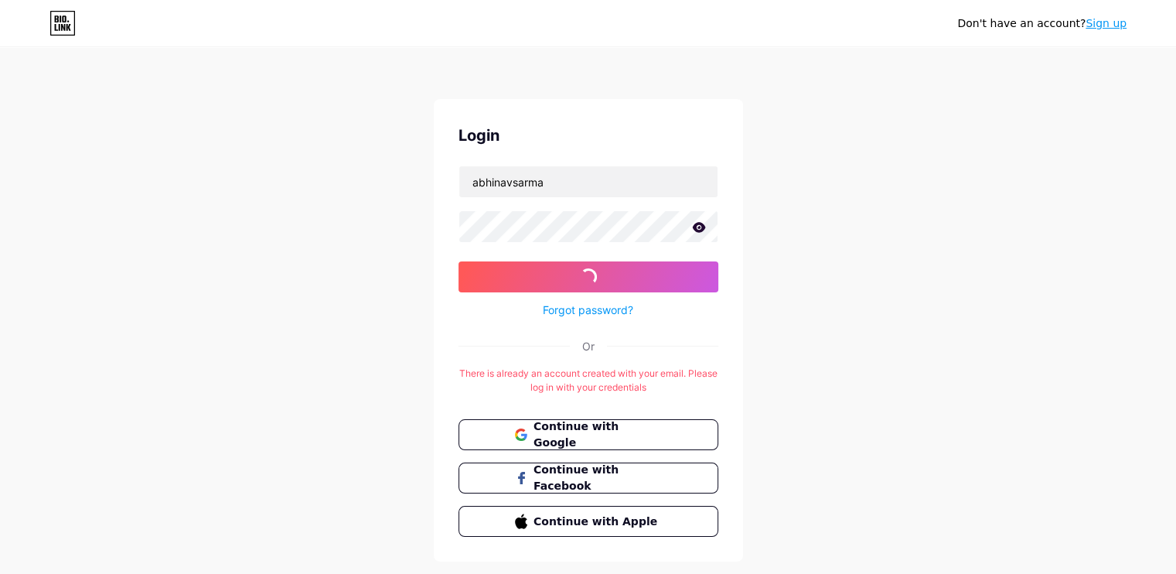  I want to click on a: Continue with Facebook, so click(588, 478).